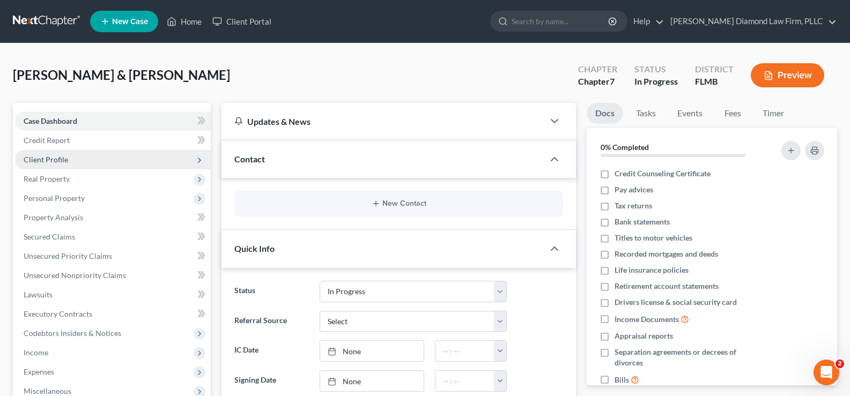 The width and height of the screenshot is (850, 396). Describe the element at coordinates (689, 113) in the screenshot. I see `a: Events` at that location.